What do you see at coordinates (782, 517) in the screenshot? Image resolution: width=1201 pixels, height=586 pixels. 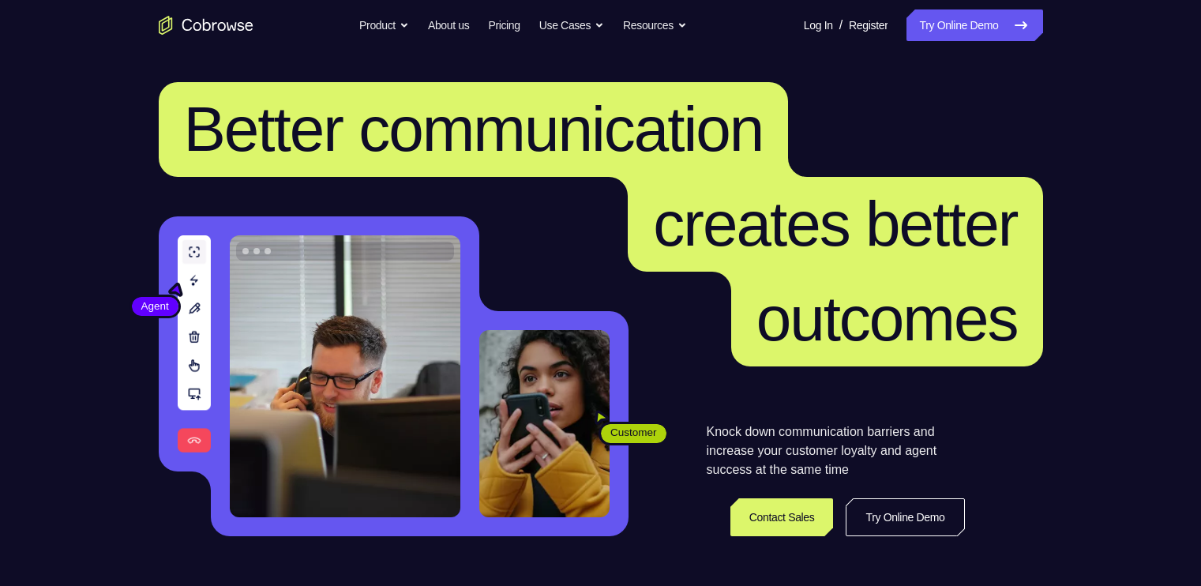 I see `a: Contact Sales` at bounding box center [782, 517].